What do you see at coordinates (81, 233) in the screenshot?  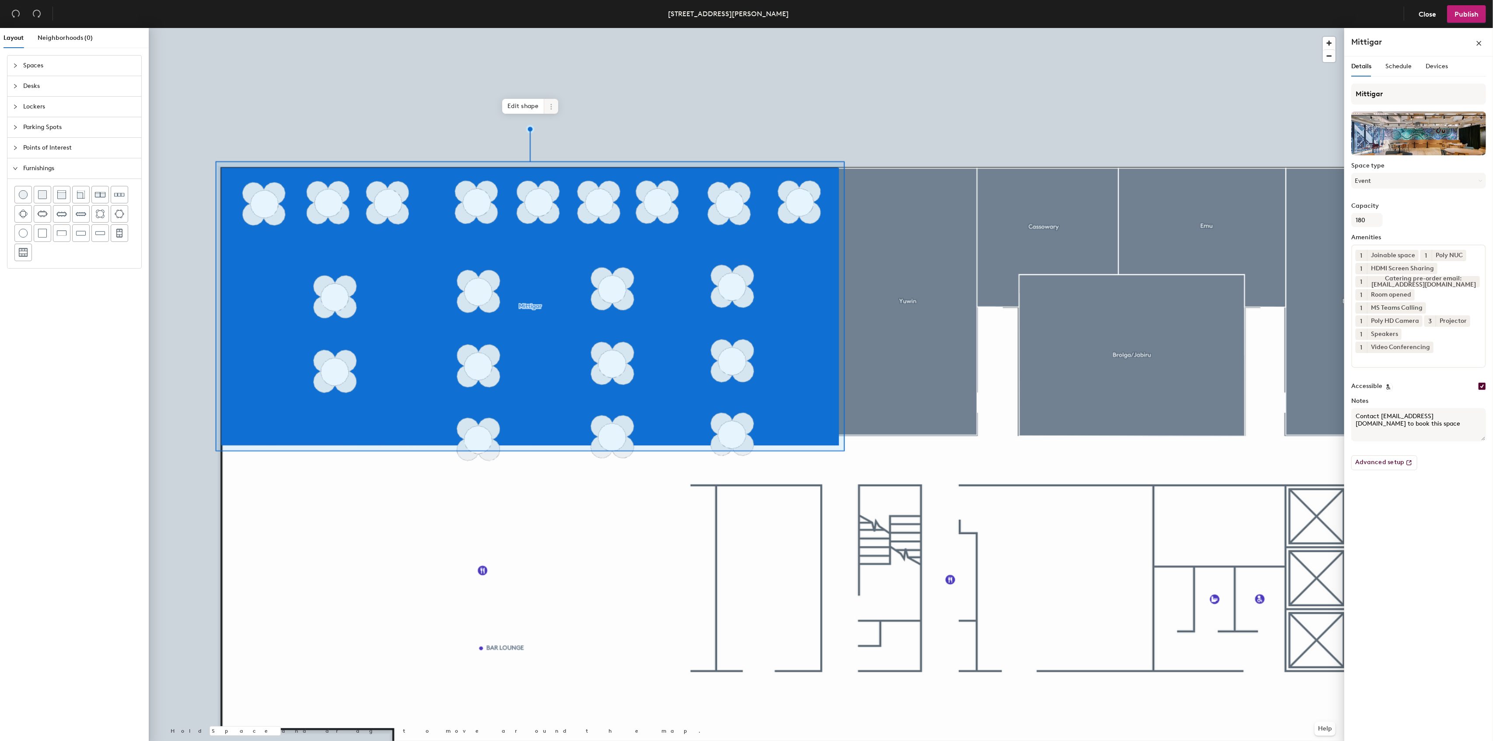 I see `img: Table (1x3)` at bounding box center [81, 233].